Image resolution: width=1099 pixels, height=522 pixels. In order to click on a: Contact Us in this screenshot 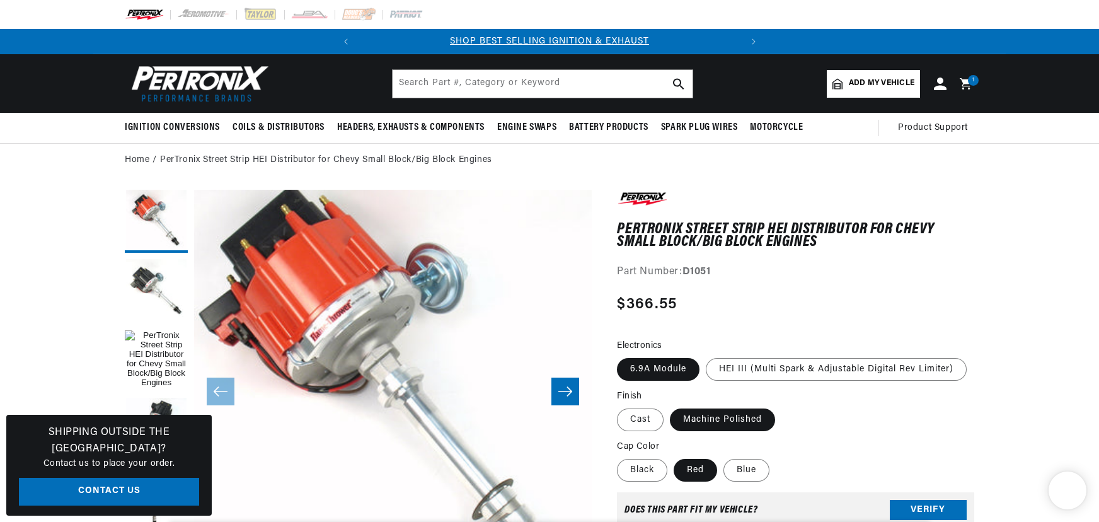, I will do `click(109, 492)`.